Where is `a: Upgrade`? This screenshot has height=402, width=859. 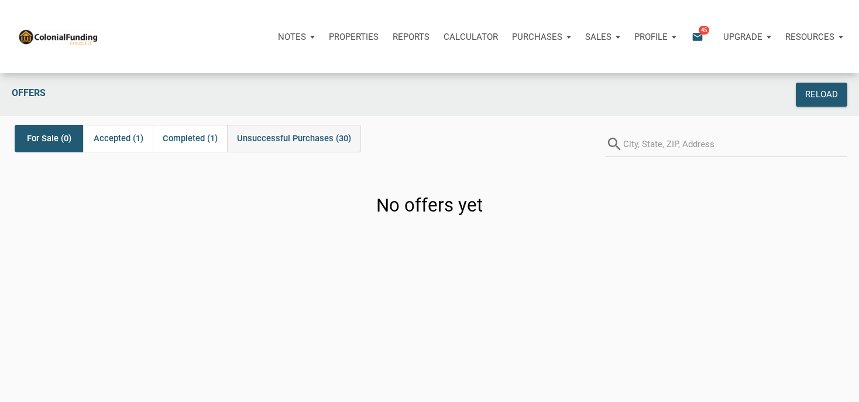 a: Upgrade is located at coordinates (748, 37).